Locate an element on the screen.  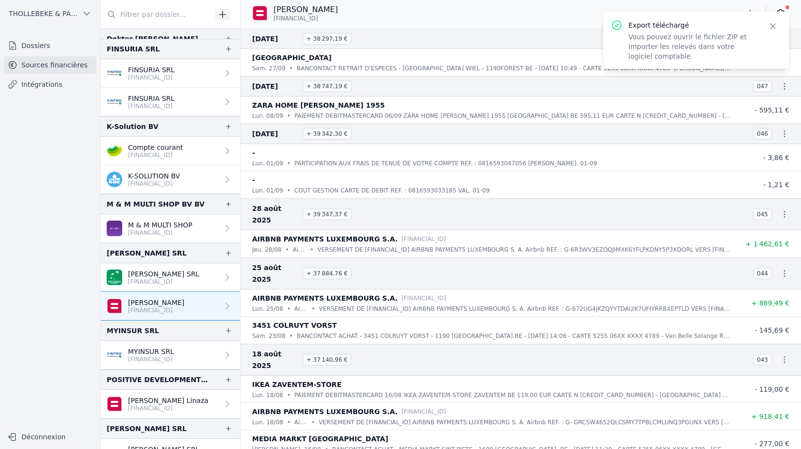
span: - 119,00 € is located at coordinates (772, 389).